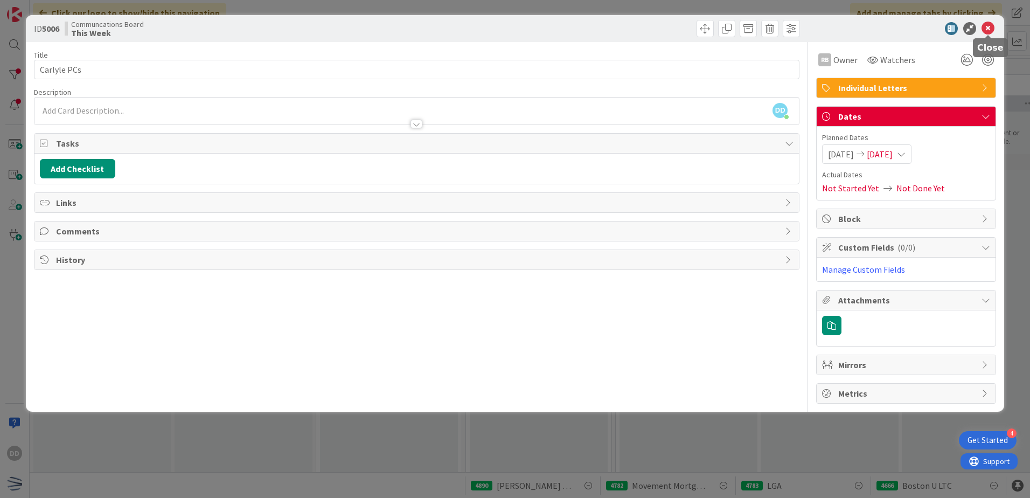 The height and width of the screenshot is (498, 1030). What do you see at coordinates (907, 365) in the screenshot?
I see `span: Mirrors` at bounding box center [907, 365].